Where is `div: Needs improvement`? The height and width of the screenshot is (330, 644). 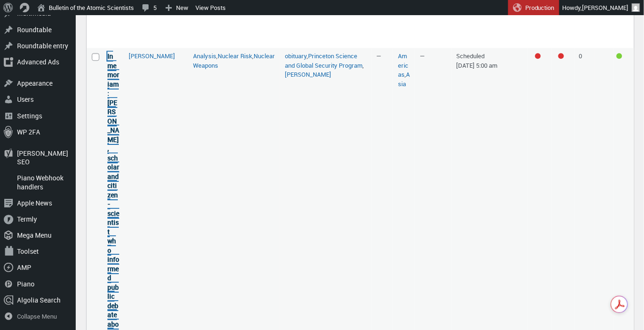
div: Needs improvement is located at coordinates (561, 56).